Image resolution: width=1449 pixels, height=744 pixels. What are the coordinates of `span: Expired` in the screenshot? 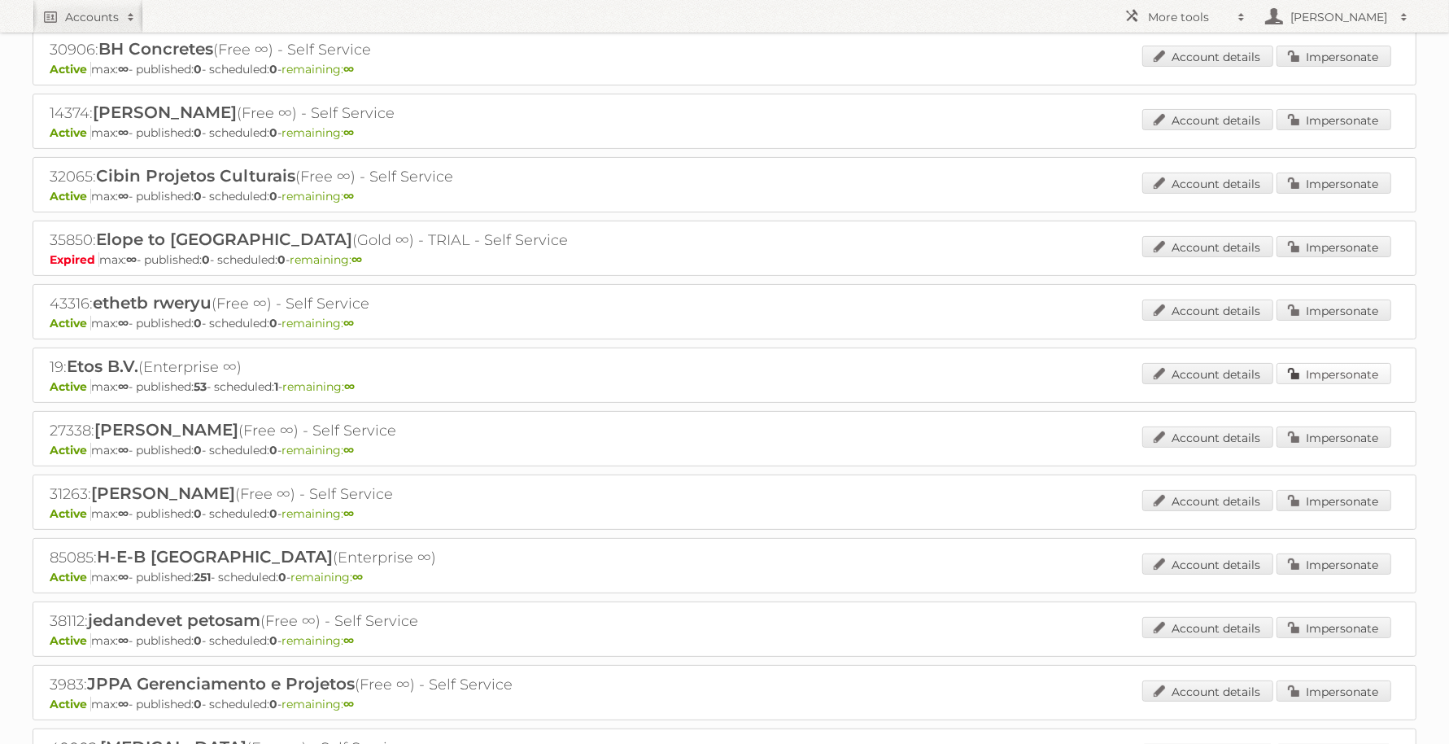 It's located at (74, 260).